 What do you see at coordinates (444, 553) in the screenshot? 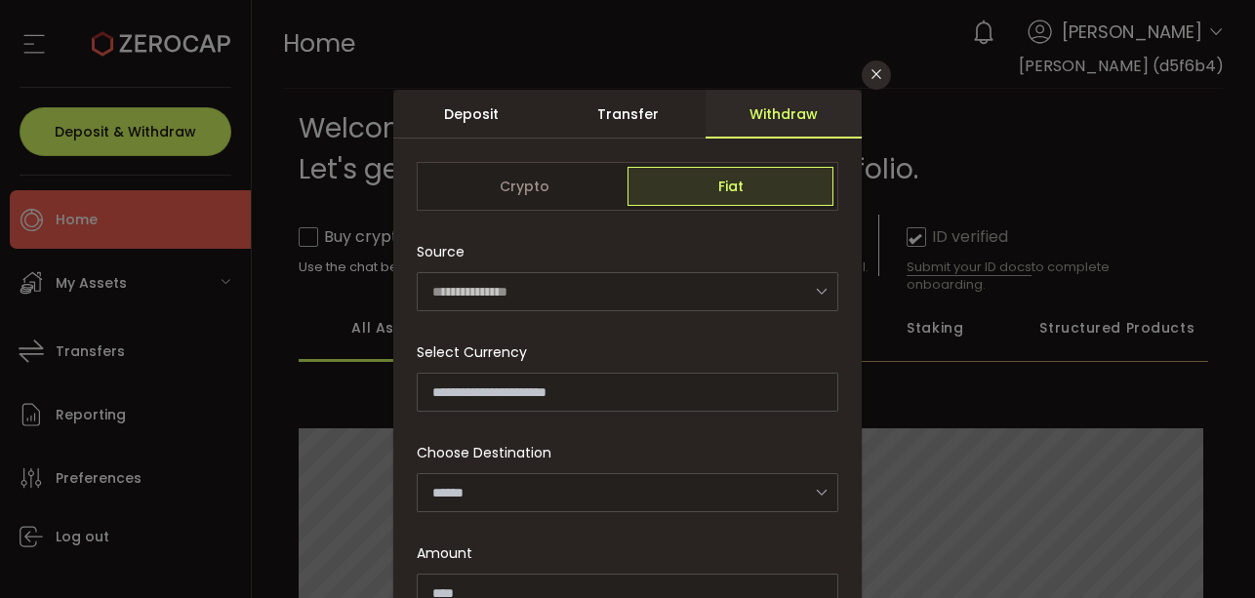
I see `span: Amount` at bounding box center [444, 553].